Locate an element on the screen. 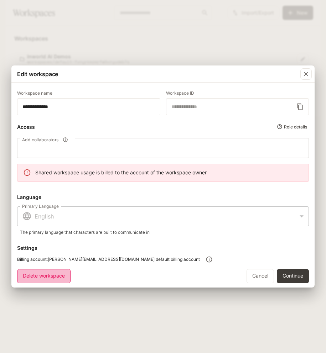 This screenshot has height=353, width=326. p: Edit workspace is located at coordinates (37, 74).